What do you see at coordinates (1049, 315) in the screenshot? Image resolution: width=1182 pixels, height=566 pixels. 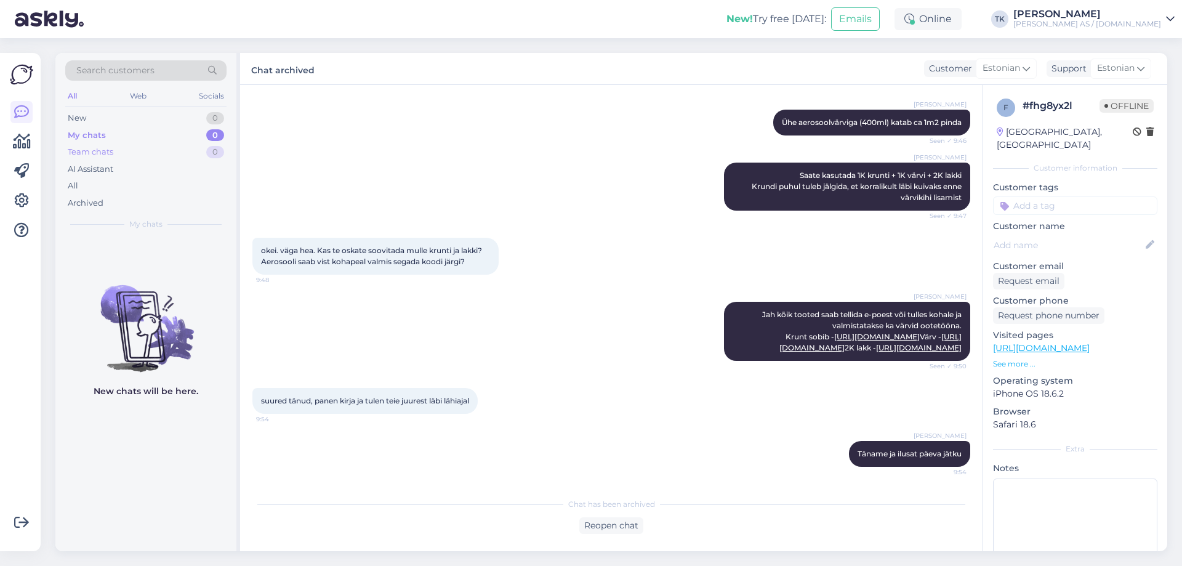 I see `div: Request phone number` at bounding box center [1049, 315].